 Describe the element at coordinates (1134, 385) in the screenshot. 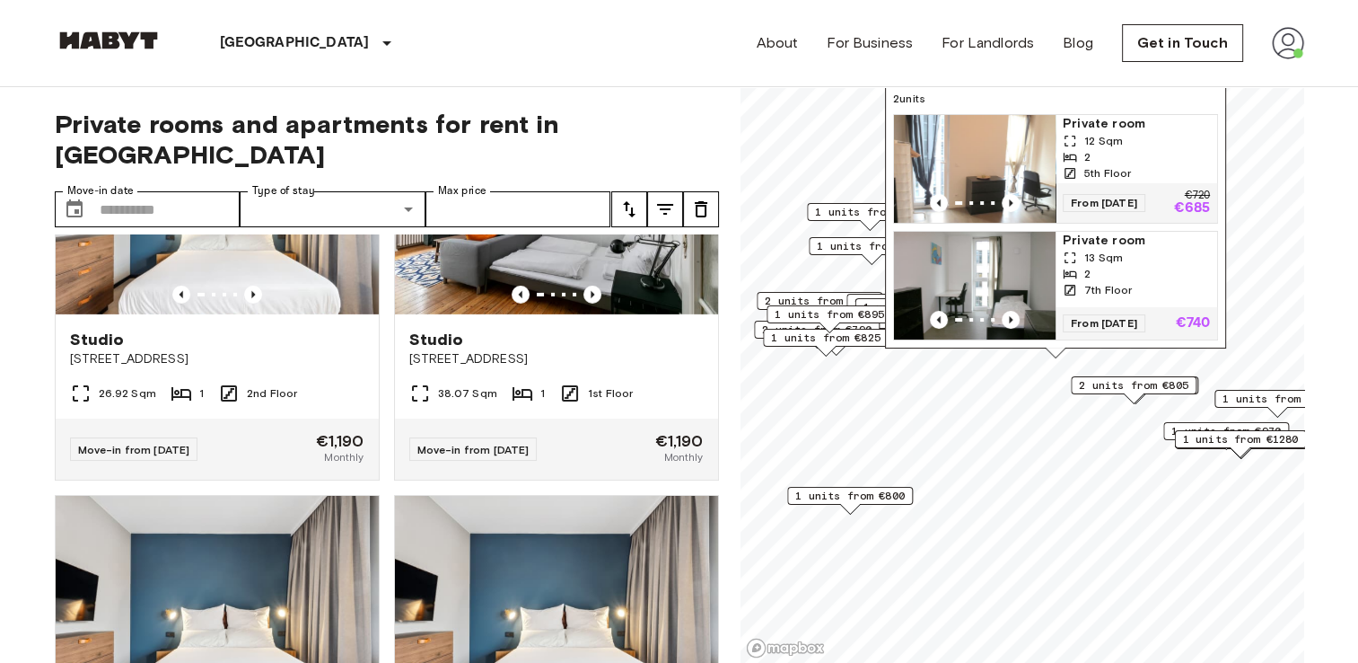

I see `span: 2 units from €805` at that location.